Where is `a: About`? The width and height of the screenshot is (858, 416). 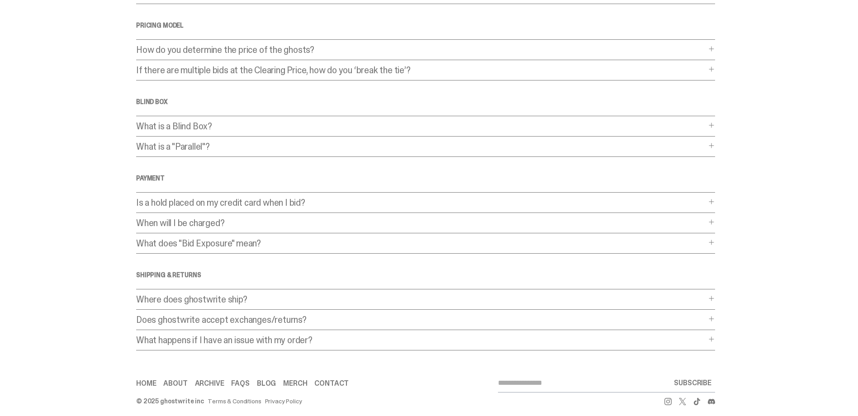 a: About is located at coordinates (175, 384).